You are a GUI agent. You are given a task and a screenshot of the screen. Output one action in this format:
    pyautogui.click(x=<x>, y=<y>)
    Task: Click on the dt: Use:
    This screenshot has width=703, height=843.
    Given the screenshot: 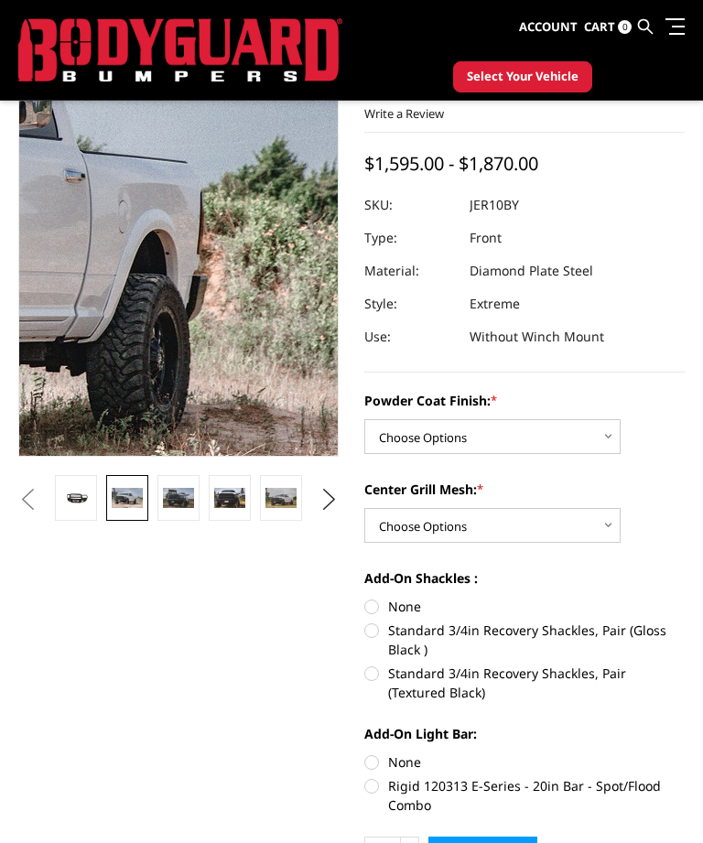 What is the action you would take?
    pyautogui.click(x=410, y=337)
    